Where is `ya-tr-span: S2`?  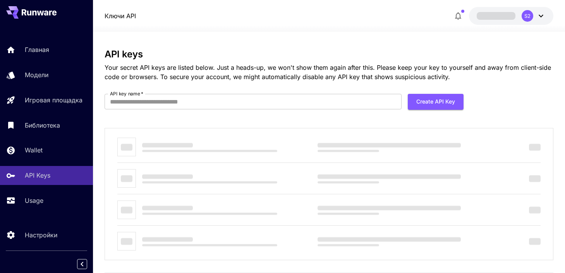 ya-tr-span: S2 is located at coordinates (528, 16).